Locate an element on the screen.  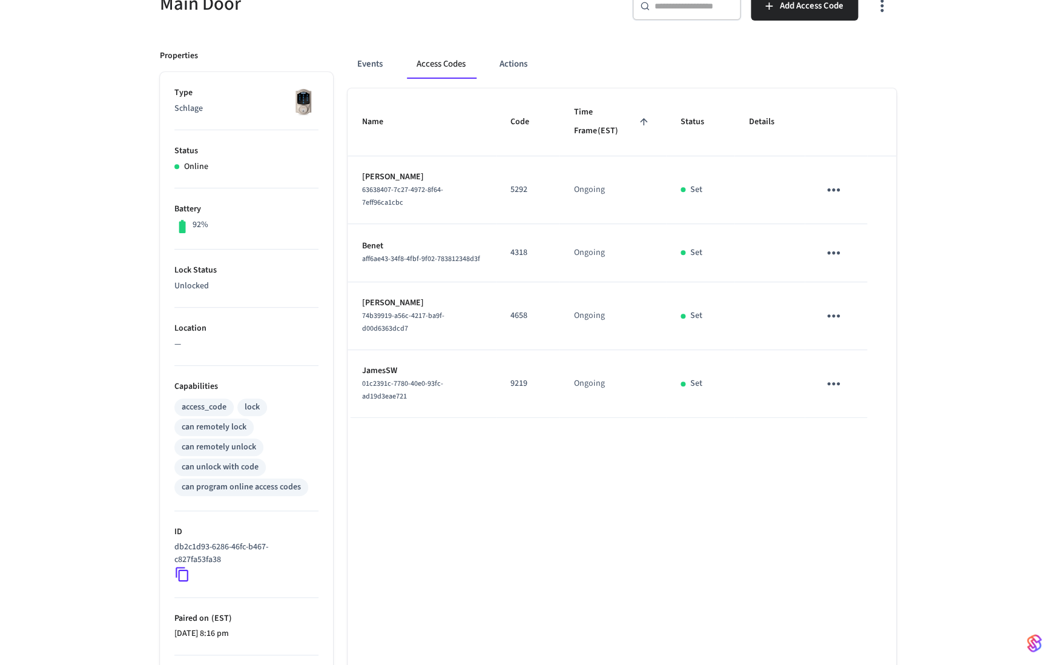
span: 63638407-7c27-4972-8f64-7eff96ca1cbc is located at coordinates (403, 196).